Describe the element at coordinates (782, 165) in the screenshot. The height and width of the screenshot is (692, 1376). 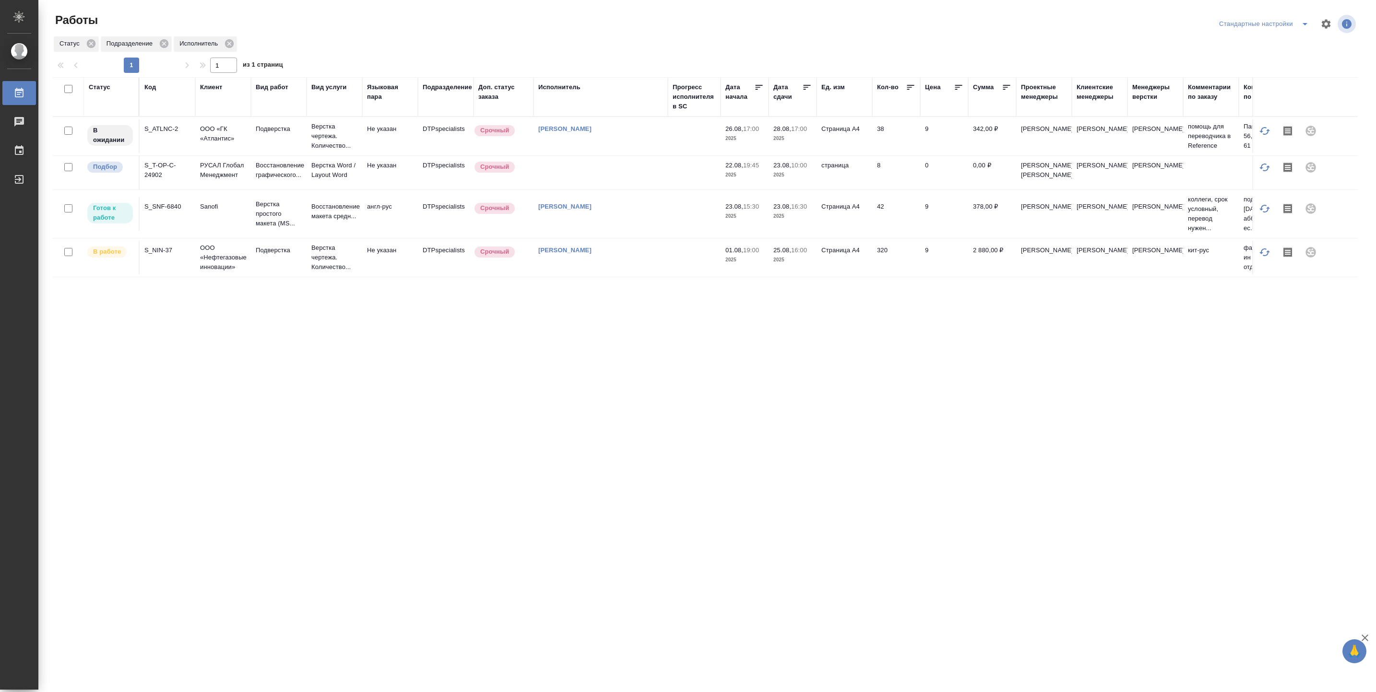
I see `p: 23.08,` at that location.